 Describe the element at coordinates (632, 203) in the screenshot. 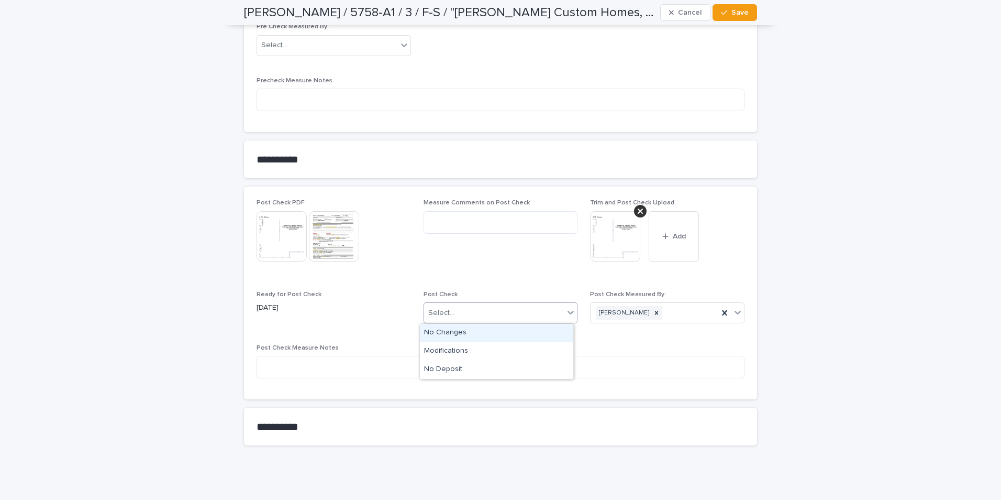

I see `span: Trim and Post Check Upload` at that location.